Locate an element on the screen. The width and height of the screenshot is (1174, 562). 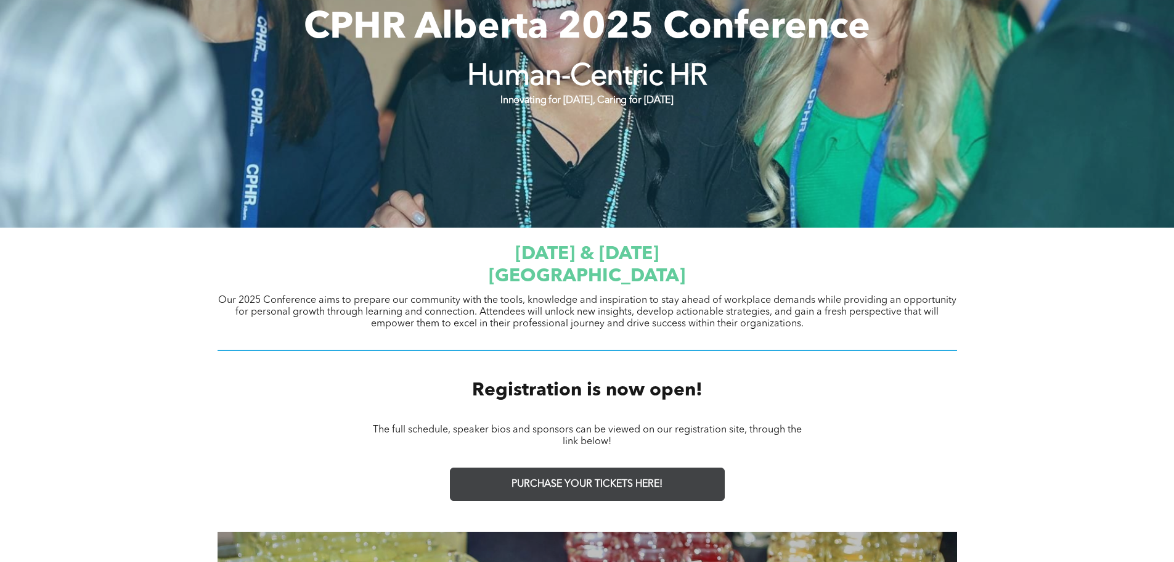
span: PURCHASE YOUR TICKETS HERE! is located at coordinates (587, 484).